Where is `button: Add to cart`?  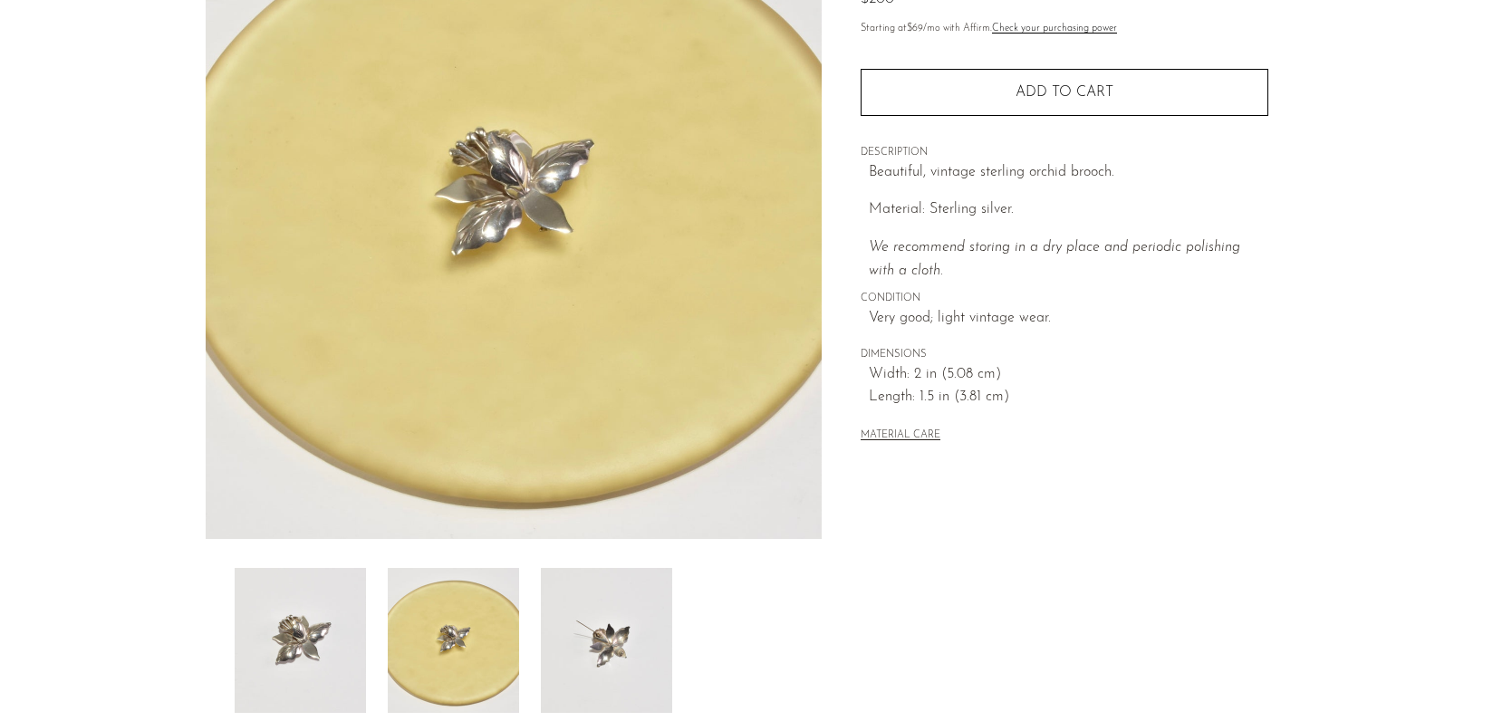 button: Add to cart is located at coordinates (1065, 92).